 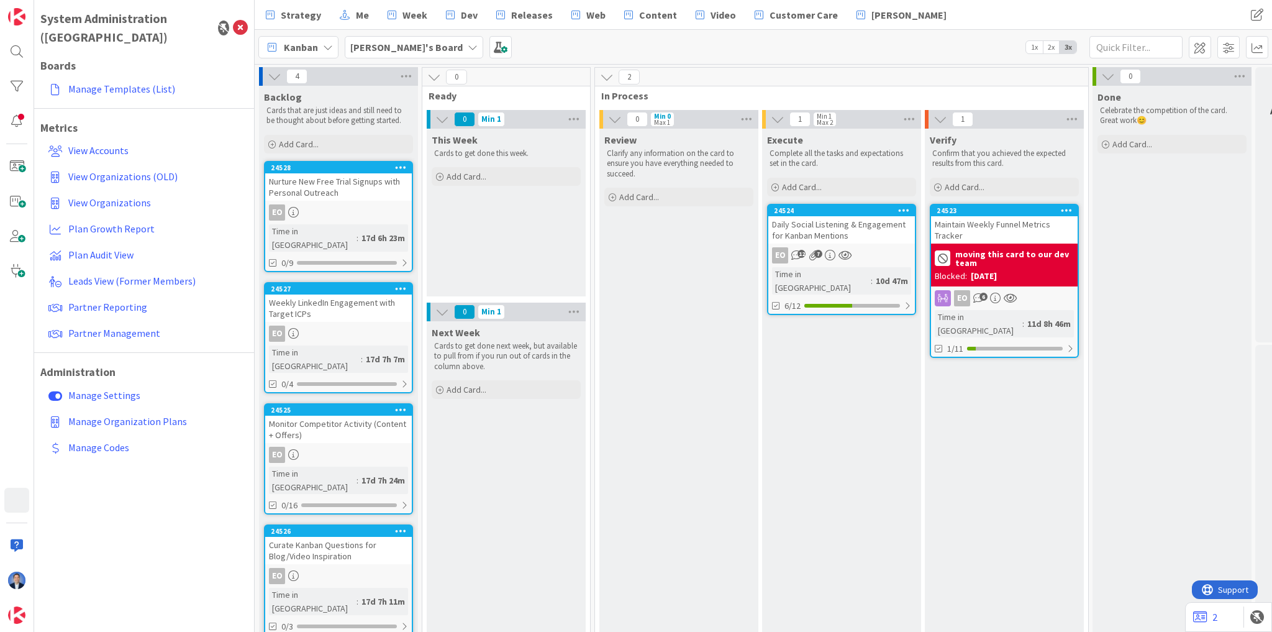 I want to click on div: 24527Weekly LinkedIn Engagement with Target ICPs, so click(x=338, y=302).